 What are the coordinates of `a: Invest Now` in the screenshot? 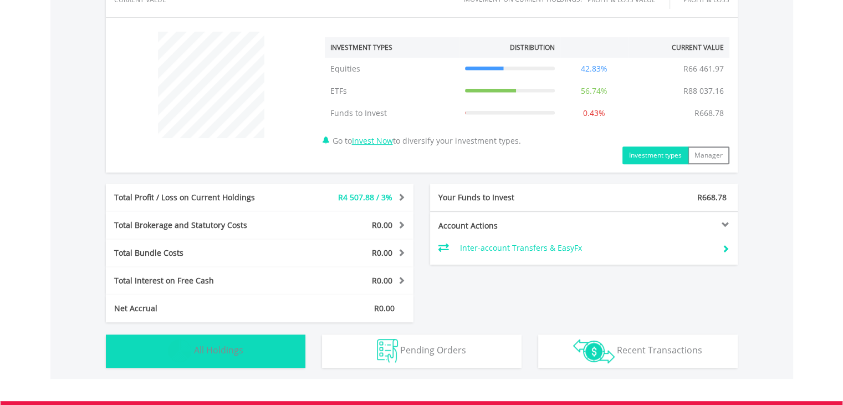 It's located at (372, 140).